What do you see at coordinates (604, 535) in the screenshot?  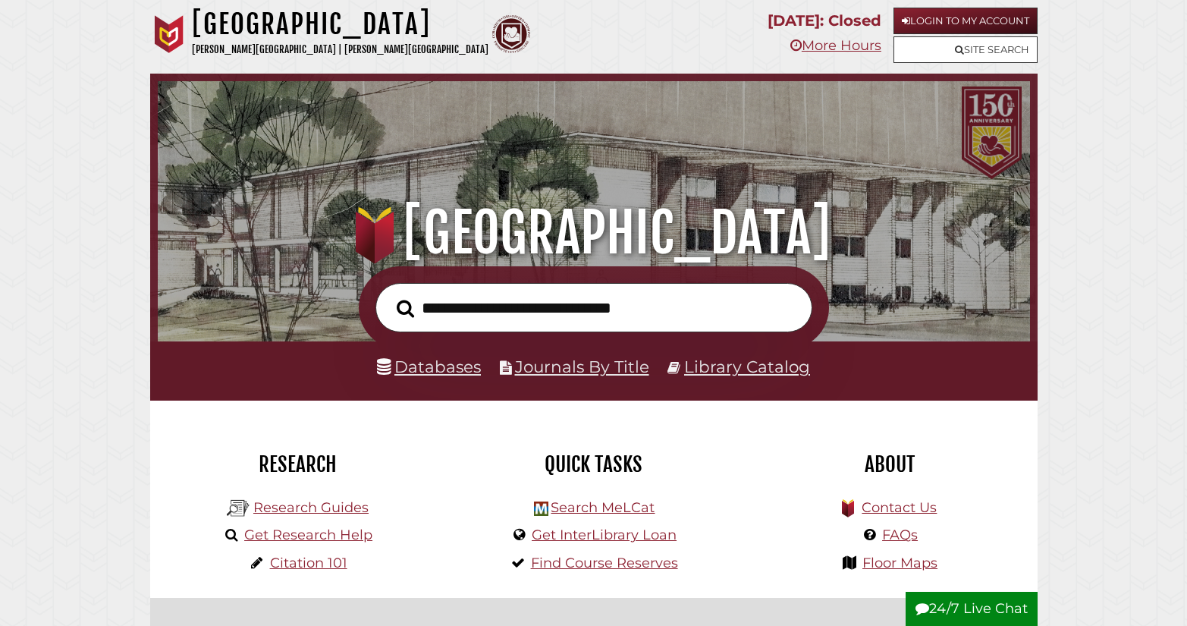 I see `a: Get InterLibrary Loan` at bounding box center [604, 535].